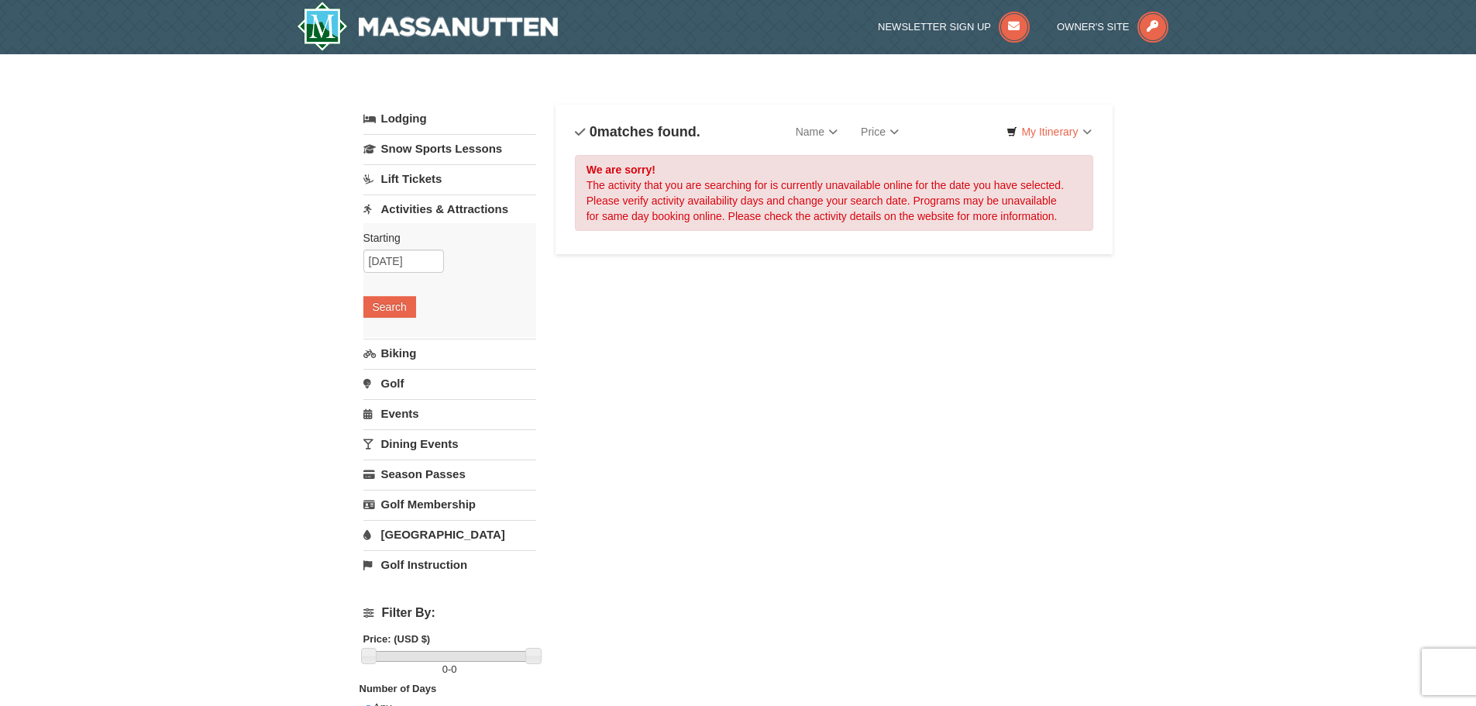 This screenshot has width=1476, height=706. I want to click on a: Newsletter Sign Up, so click(954, 26).